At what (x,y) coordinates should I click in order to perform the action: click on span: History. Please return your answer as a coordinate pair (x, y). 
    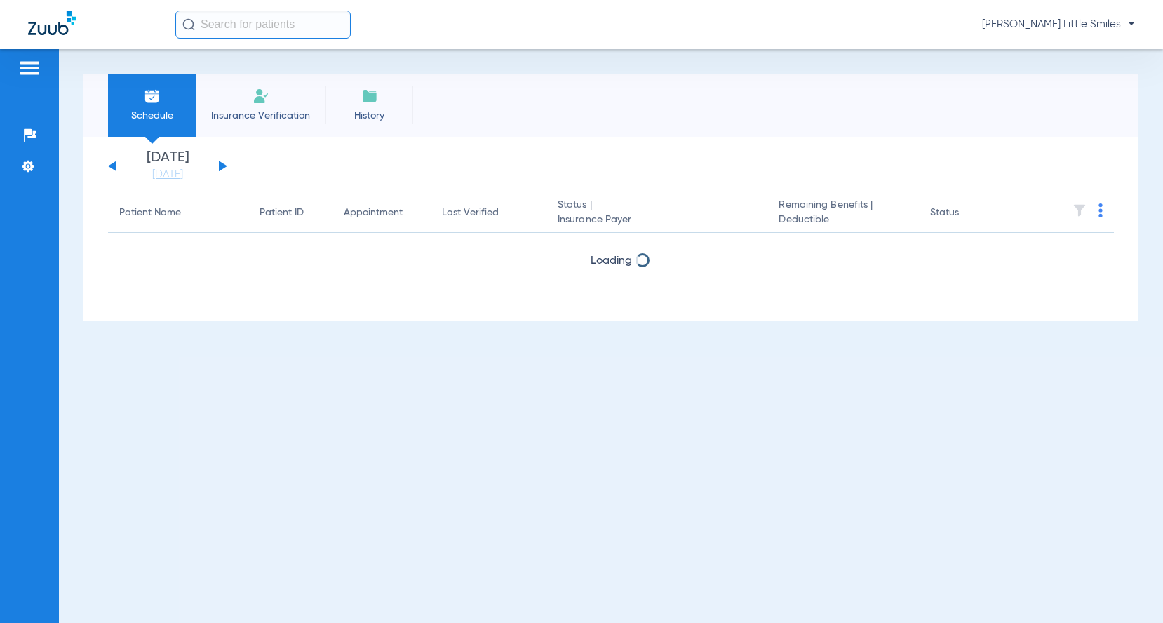
    Looking at the image, I should click on (369, 116).